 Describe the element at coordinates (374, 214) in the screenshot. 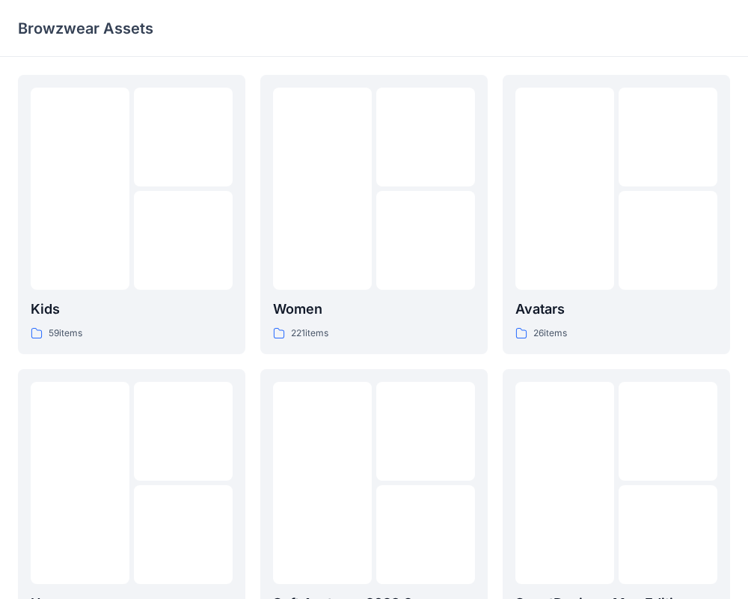

I see `a: Women221items` at that location.